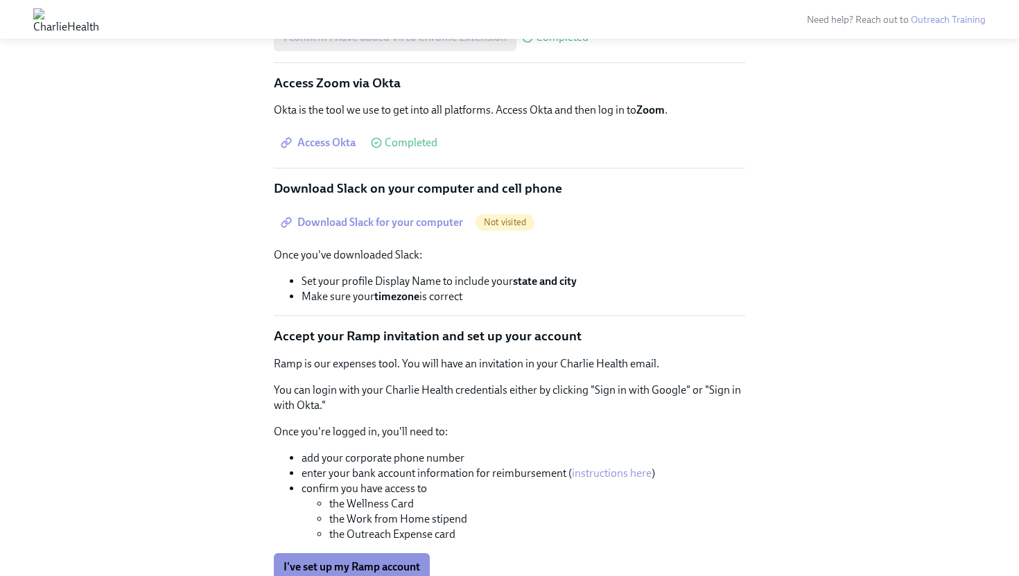  I want to click on p: Access Zoom via Okta, so click(510, 83).